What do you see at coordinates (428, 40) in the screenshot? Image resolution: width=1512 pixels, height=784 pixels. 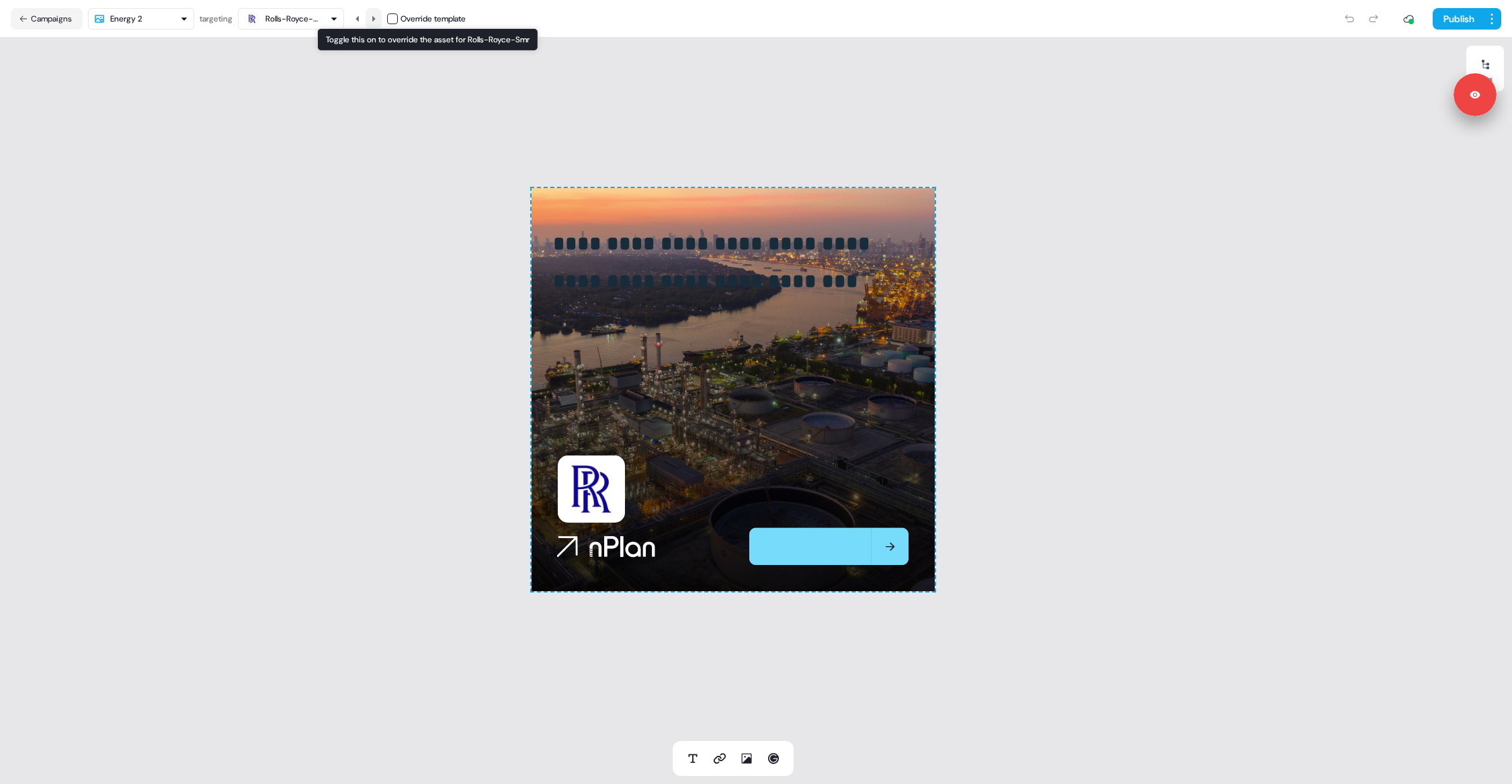 I see `div: Toggle this on to override the asset for Rolls-Royce-Smr` at bounding box center [428, 40].